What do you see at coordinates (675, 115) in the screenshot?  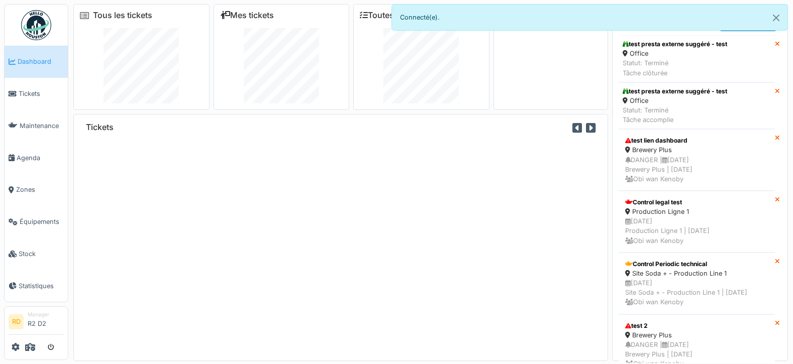 I see `div: Statut: Terminé Tâche accomplie` at bounding box center [675, 115].